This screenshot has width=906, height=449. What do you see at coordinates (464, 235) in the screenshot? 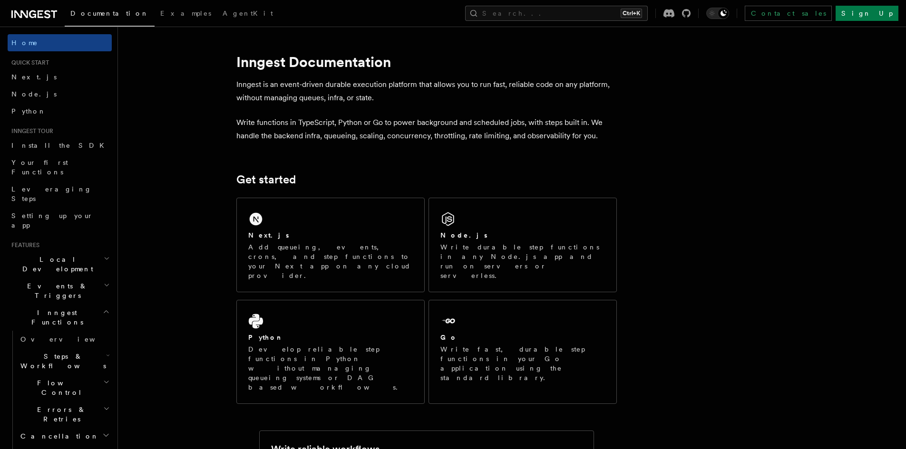
I see `h2: Node.js` at bounding box center [464, 235].